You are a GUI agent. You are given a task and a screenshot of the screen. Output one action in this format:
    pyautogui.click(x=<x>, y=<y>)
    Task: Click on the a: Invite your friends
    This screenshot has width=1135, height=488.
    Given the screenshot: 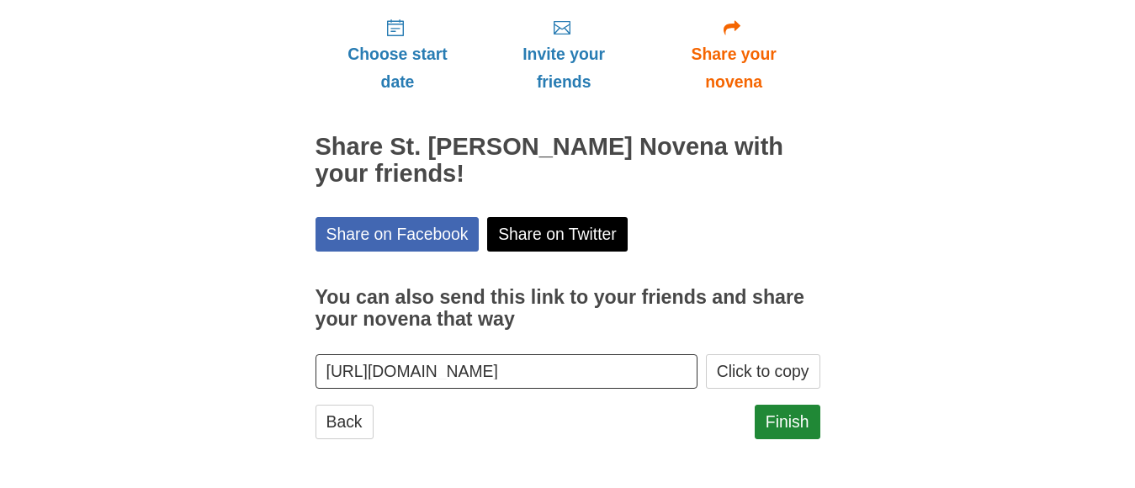 What is the action you would take?
    pyautogui.click(x=563, y=54)
    